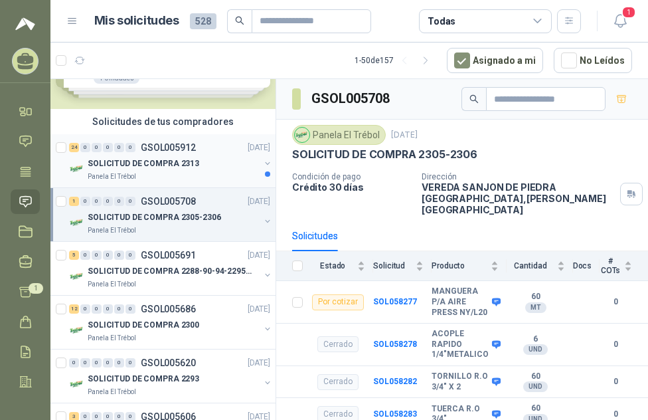 The image size is (648, 420). What do you see at coordinates (168, 255) in the screenshot?
I see `p: GSOL005691` at bounding box center [168, 255].